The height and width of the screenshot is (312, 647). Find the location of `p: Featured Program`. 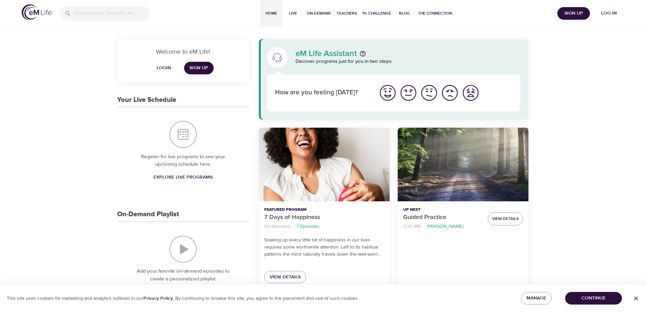

p: Featured Program is located at coordinates (324, 210).